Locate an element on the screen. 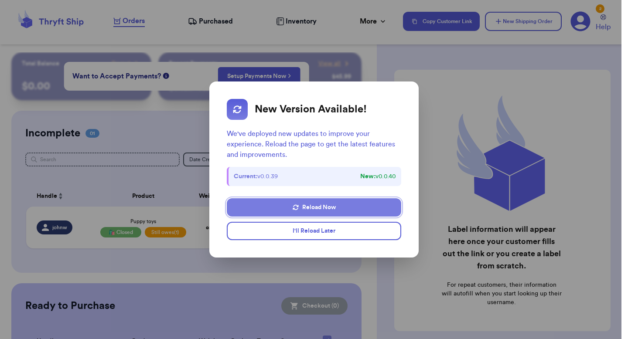 This screenshot has width=628, height=339. button: Reload Now is located at coordinates (314, 208).